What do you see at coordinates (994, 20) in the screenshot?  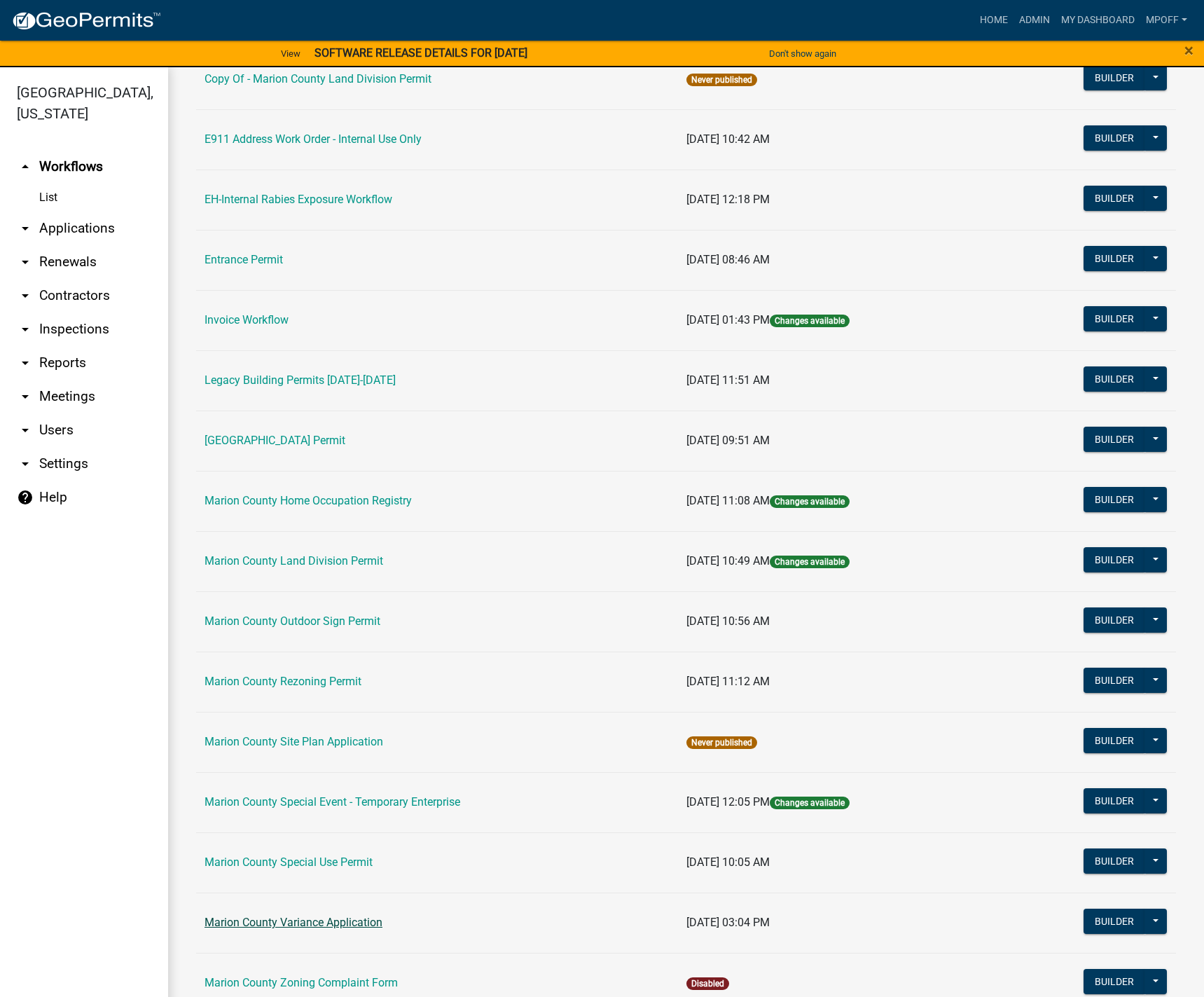 I see `a: Home` at bounding box center [994, 20].